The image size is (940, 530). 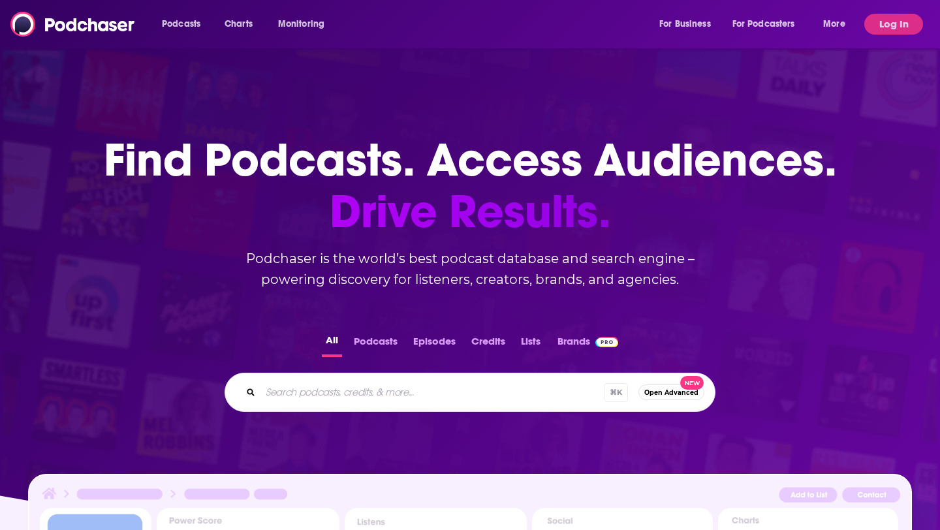 I want to click on h1: Find Podcasts. Access Audiences., so click(x=470, y=186).